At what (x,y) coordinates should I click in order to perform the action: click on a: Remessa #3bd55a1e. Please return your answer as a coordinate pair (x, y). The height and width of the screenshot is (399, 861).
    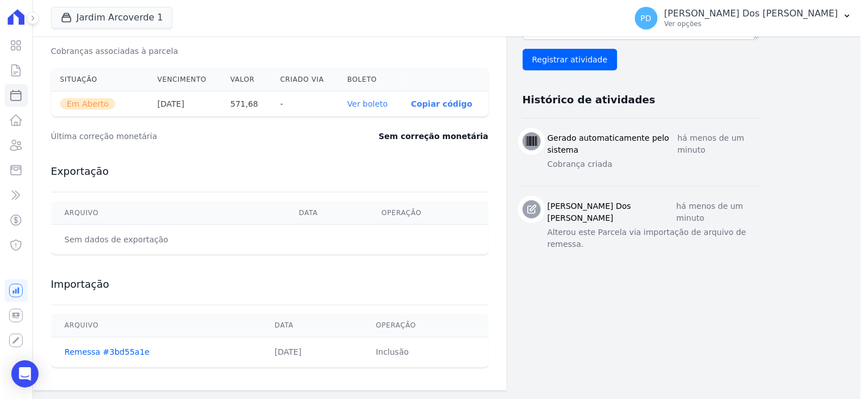
    Looking at the image, I should click on (107, 352).